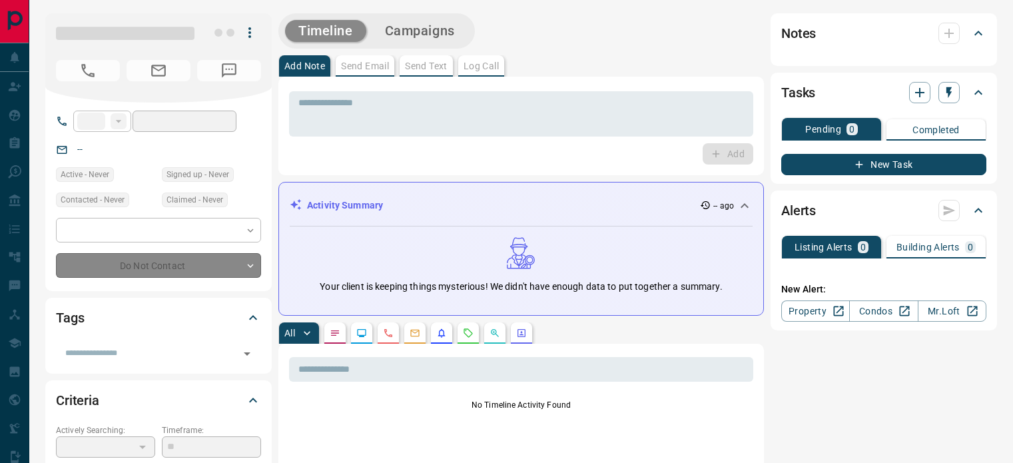  Describe the element at coordinates (884, 33) in the screenshot. I see `div: Notes` at that location.